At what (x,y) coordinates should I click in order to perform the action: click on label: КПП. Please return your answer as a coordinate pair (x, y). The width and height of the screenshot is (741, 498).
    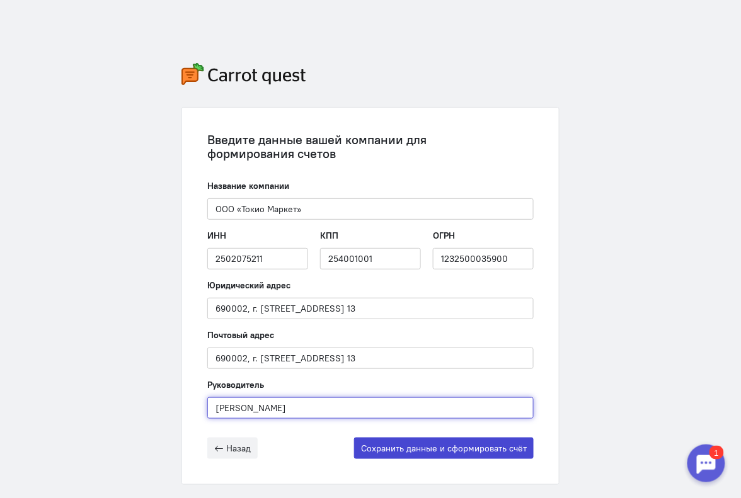
    Looking at the image, I should click on (329, 236).